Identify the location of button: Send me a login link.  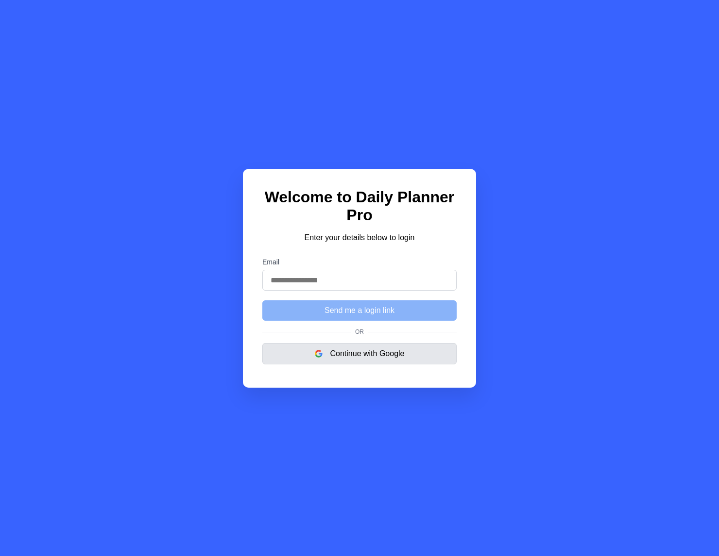
(359, 311).